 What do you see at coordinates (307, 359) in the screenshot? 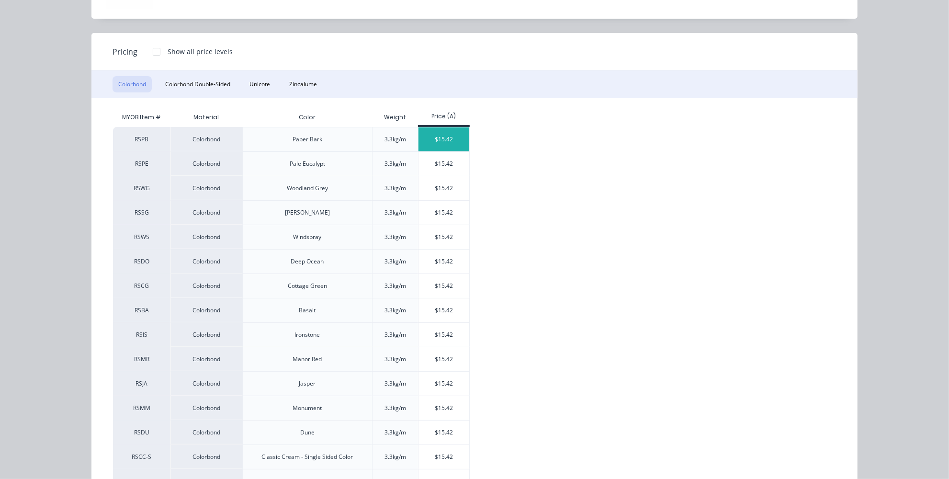
I see `div: Manor Red` at bounding box center [307, 359].